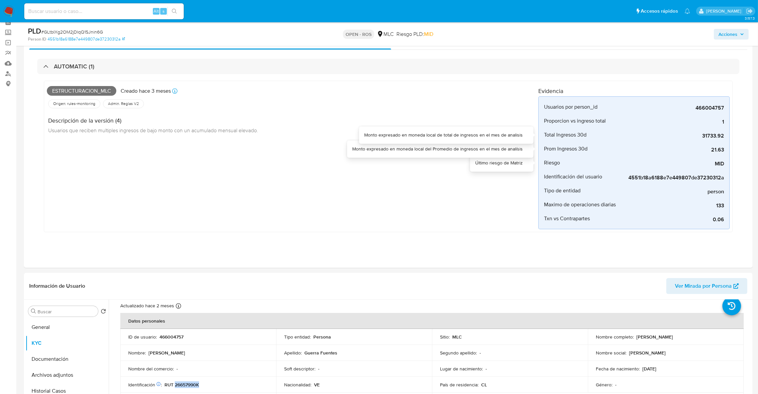 Image resolution: width=758 pixels, height=394 pixels. What do you see at coordinates (67, 327) in the screenshot?
I see `button: General` at bounding box center [67, 327].